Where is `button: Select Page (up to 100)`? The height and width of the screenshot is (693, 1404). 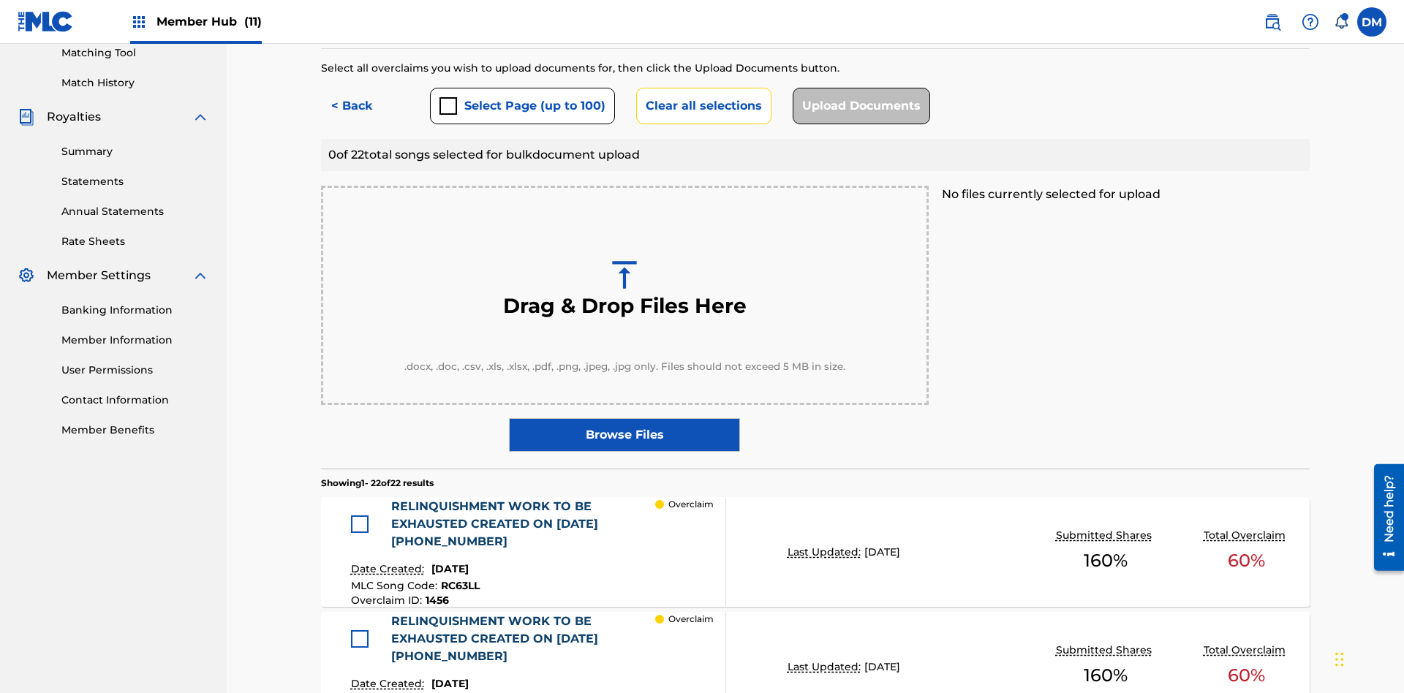 button: Select Page (up to 100) is located at coordinates (522, 106).